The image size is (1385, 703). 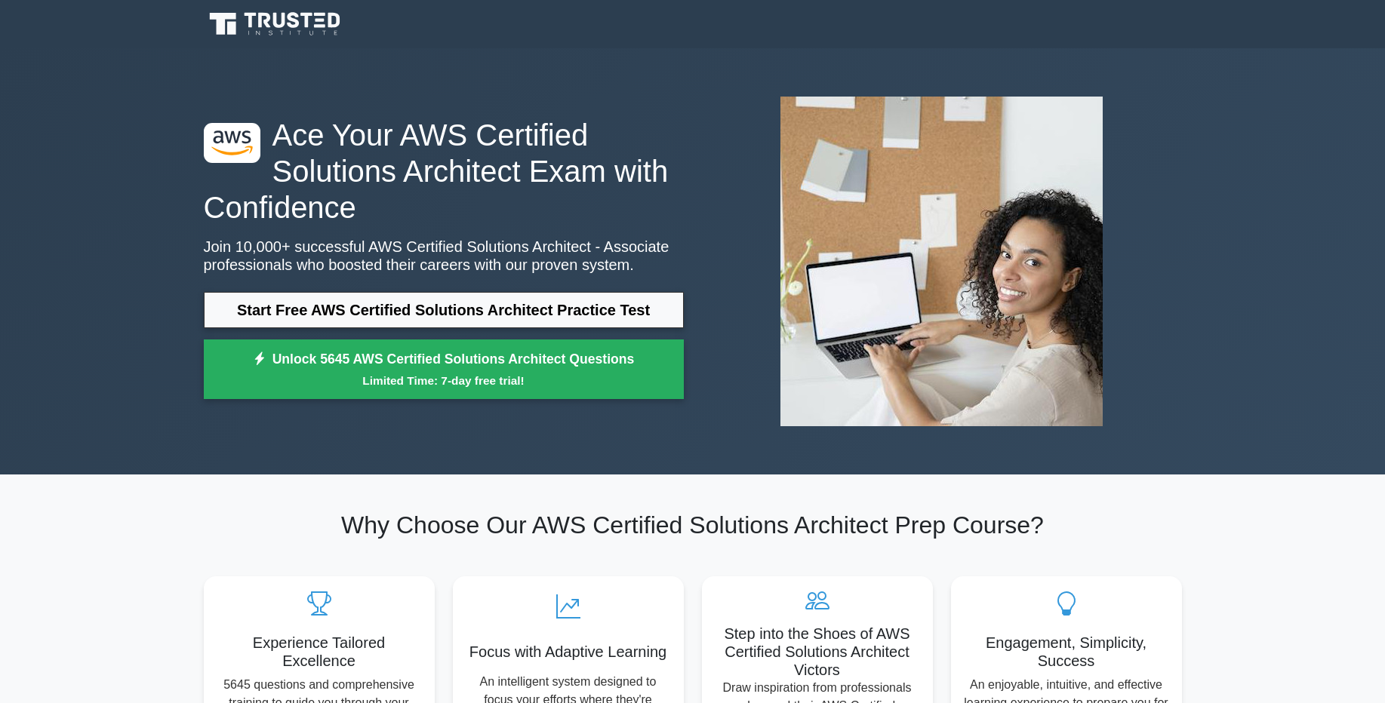 What do you see at coordinates (444, 256) in the screenshot?
I see `p: Join 10,000+ successful AWS Certified Solutions Architect - Associate professionals who boosted t...` at bounding box center [444, 256].